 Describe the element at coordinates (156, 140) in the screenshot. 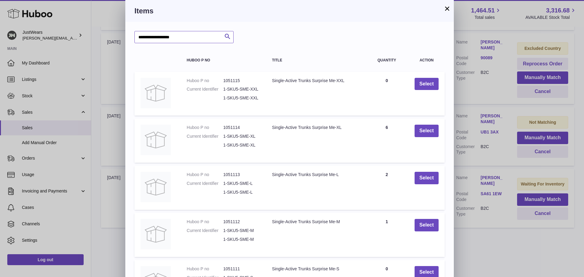

I see `img: Single-Active Trunks Surprise Me-XL` at that location.